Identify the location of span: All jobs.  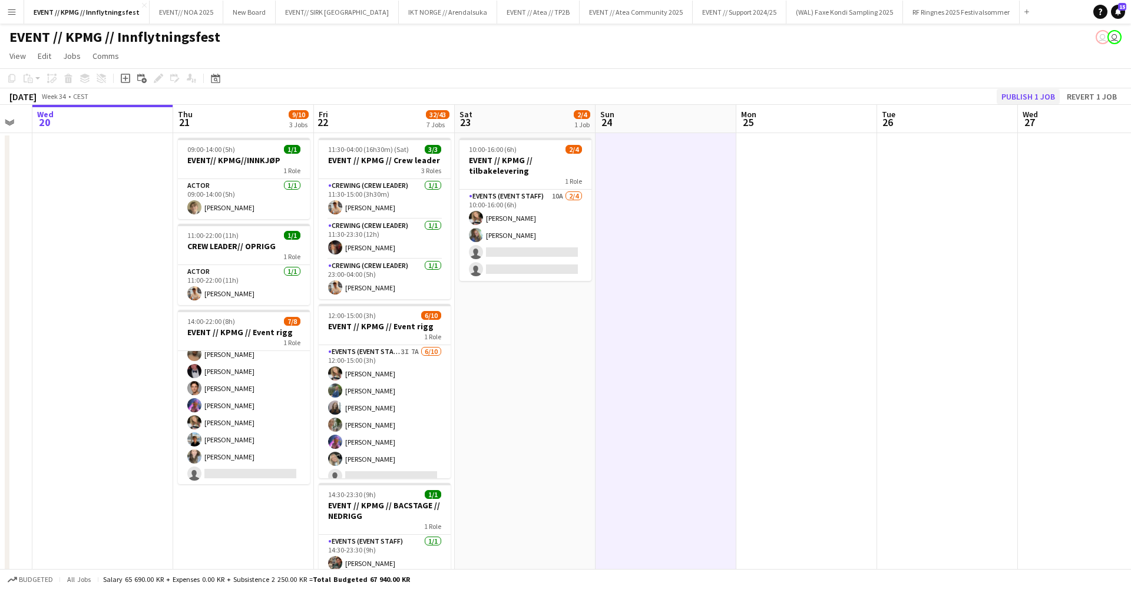
(79, 579).